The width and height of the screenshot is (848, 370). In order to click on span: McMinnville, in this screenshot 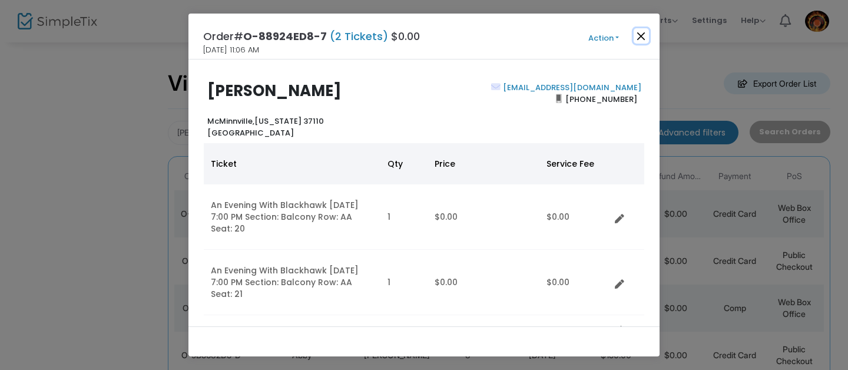, I will do `click(231, 121)`.